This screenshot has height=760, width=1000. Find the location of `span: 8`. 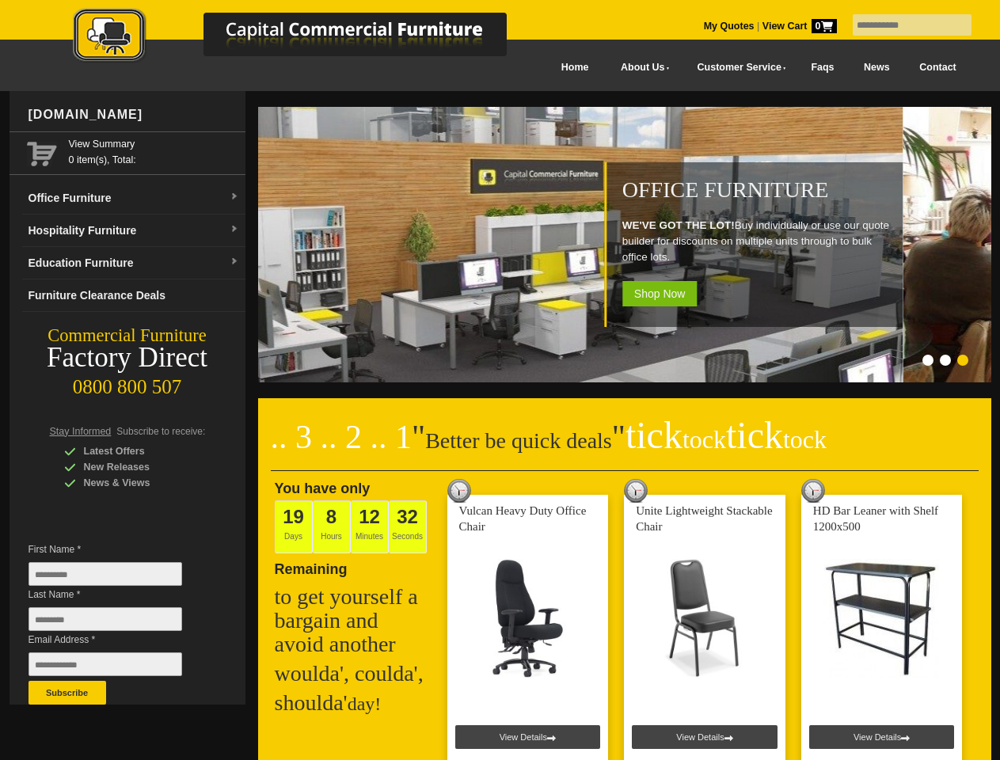

span: 8 is located at coordinates (331, 516).